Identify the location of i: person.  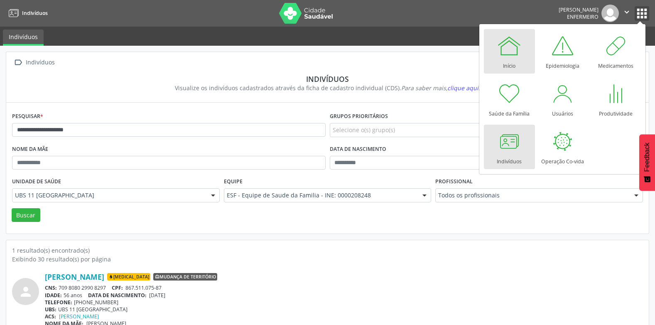
(26, 292).